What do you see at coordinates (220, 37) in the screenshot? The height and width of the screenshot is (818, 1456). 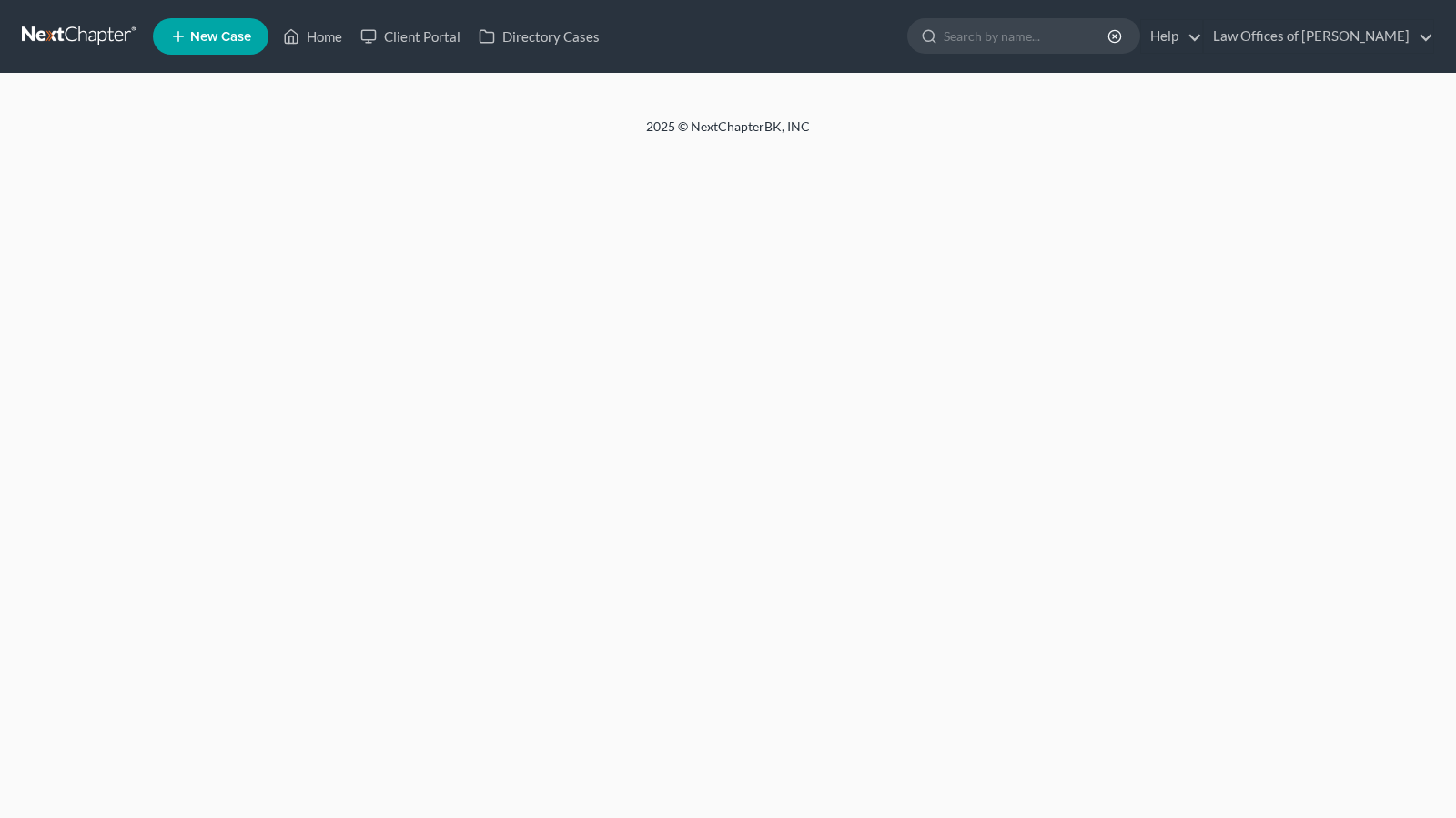 I see `span: New Case` at bounding box center [220, 37].